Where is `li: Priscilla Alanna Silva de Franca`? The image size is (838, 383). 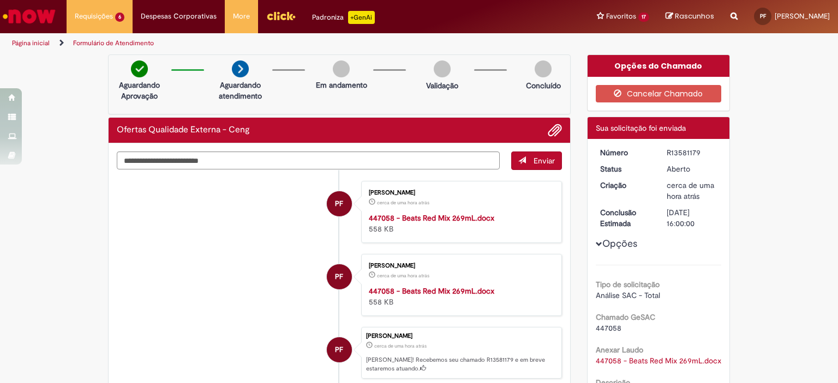
li: Priscilla Alanna Silva de Franca is located at coordinates (339, 353).